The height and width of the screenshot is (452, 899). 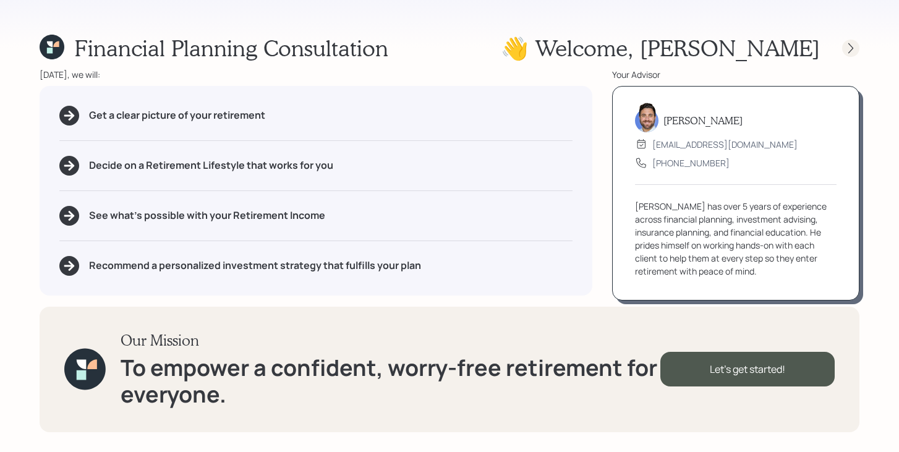 What do you see at coordinates (255, 265) in the screenshot?
I see `h5: Recommend a personalized investment strategy that fulfills your plan` at bounding box center [255, 265].